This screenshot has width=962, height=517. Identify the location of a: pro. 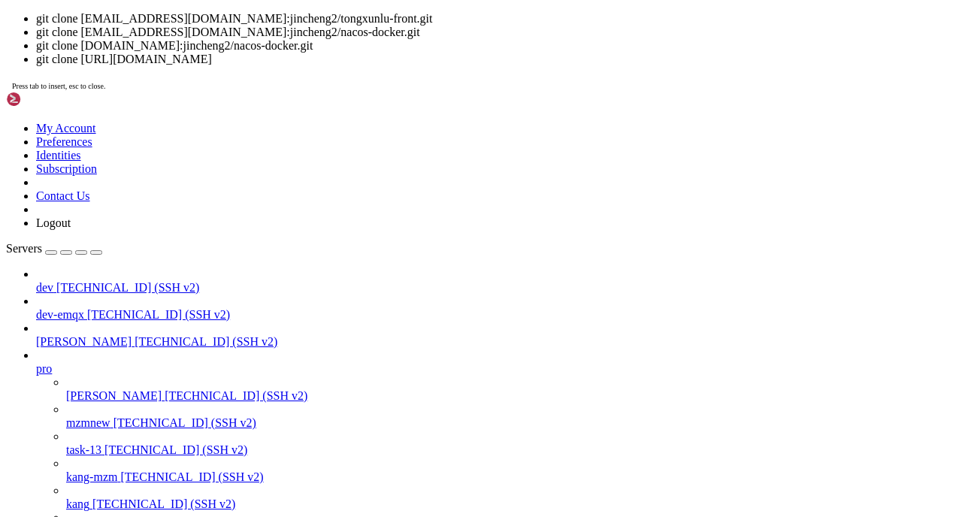
(496, 369).